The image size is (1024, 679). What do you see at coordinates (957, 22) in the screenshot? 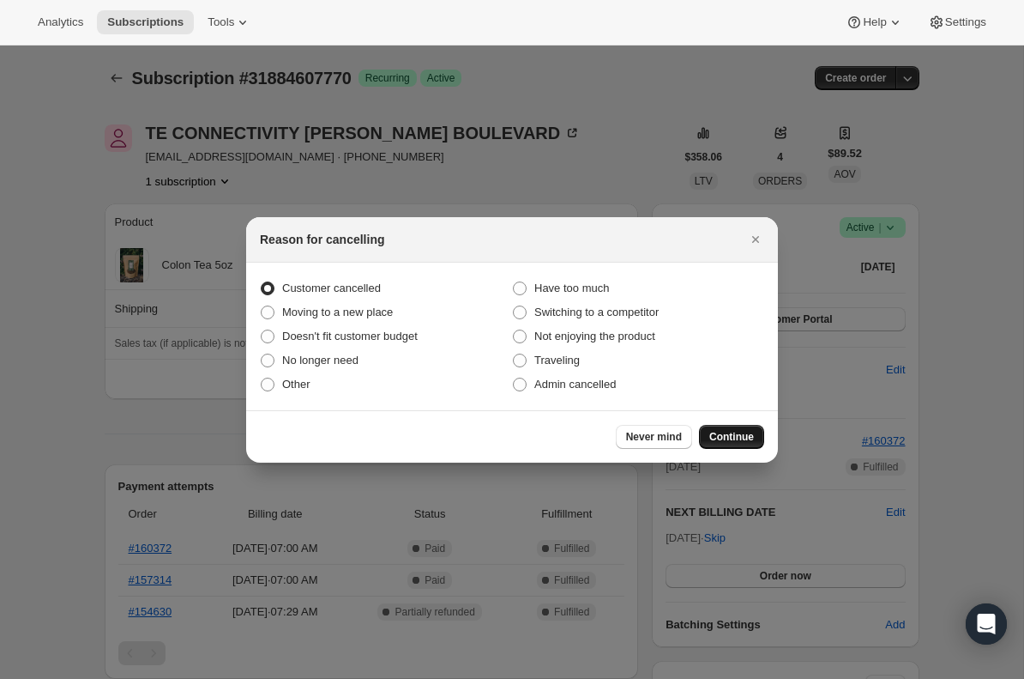
I see `button: Settings` at bounding box center [957, 22].